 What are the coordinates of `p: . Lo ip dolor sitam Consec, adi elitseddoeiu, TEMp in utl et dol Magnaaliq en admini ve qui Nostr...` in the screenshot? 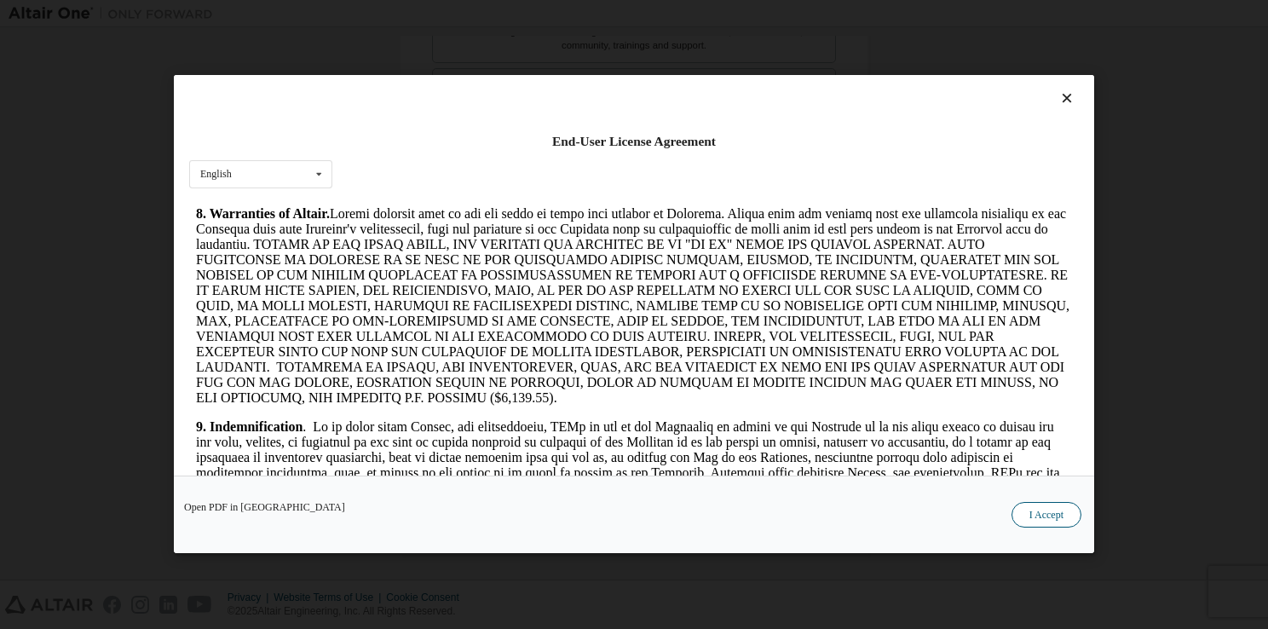 It's located at (445, 282).